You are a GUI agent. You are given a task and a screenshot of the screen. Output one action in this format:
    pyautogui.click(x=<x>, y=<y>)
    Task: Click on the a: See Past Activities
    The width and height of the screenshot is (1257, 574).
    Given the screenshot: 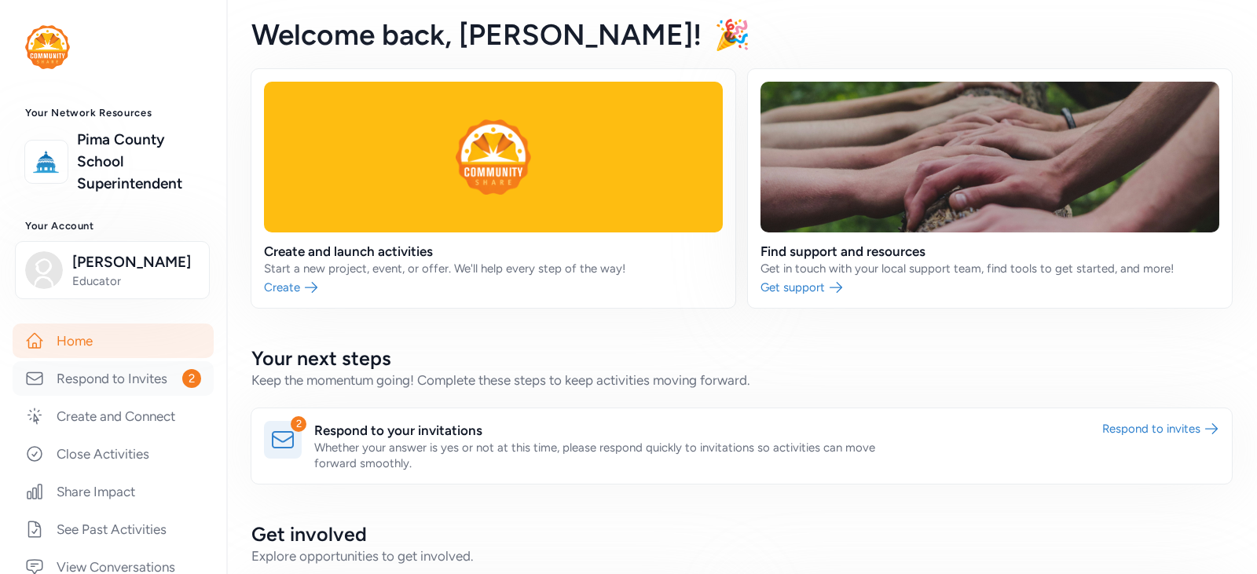 What is the action you would take?
    pyautogui.click(x=113, y=530)
    